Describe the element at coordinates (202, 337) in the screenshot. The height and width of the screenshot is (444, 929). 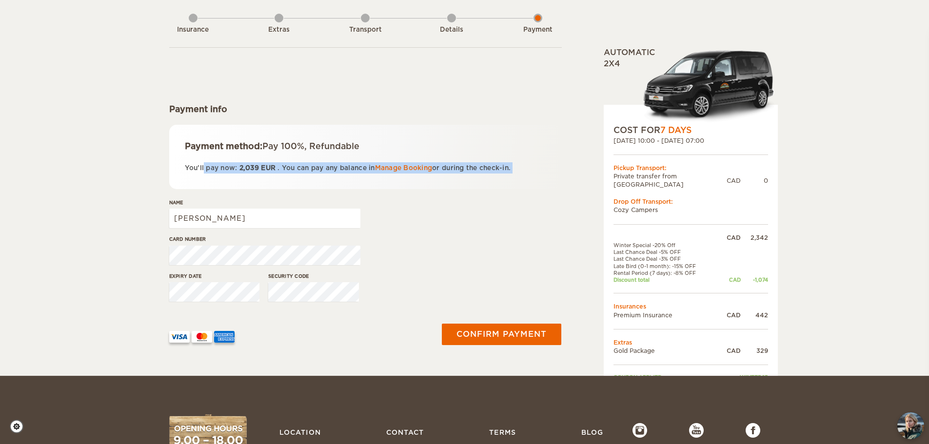
I see `img: mastercard` at that location.